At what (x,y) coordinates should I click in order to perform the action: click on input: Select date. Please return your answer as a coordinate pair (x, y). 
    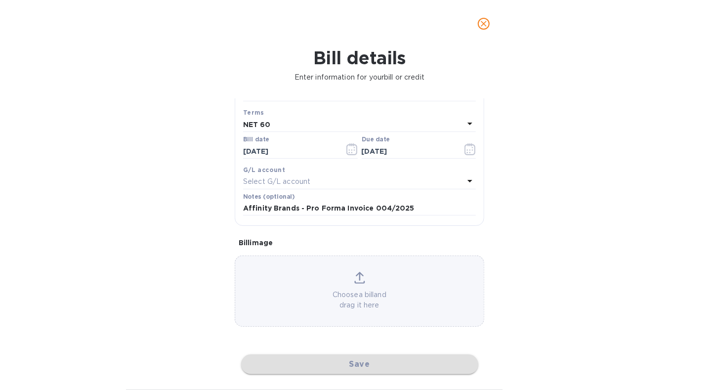
    Looking at the image, I should click on (289, 151).